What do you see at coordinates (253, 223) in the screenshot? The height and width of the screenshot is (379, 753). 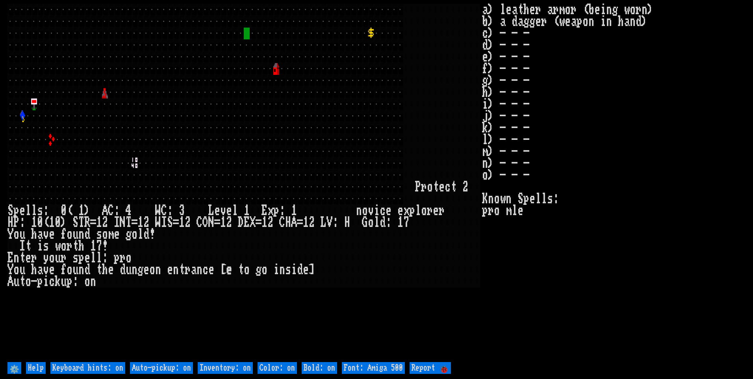 I see `div: X` at bounding box center [253, 223].